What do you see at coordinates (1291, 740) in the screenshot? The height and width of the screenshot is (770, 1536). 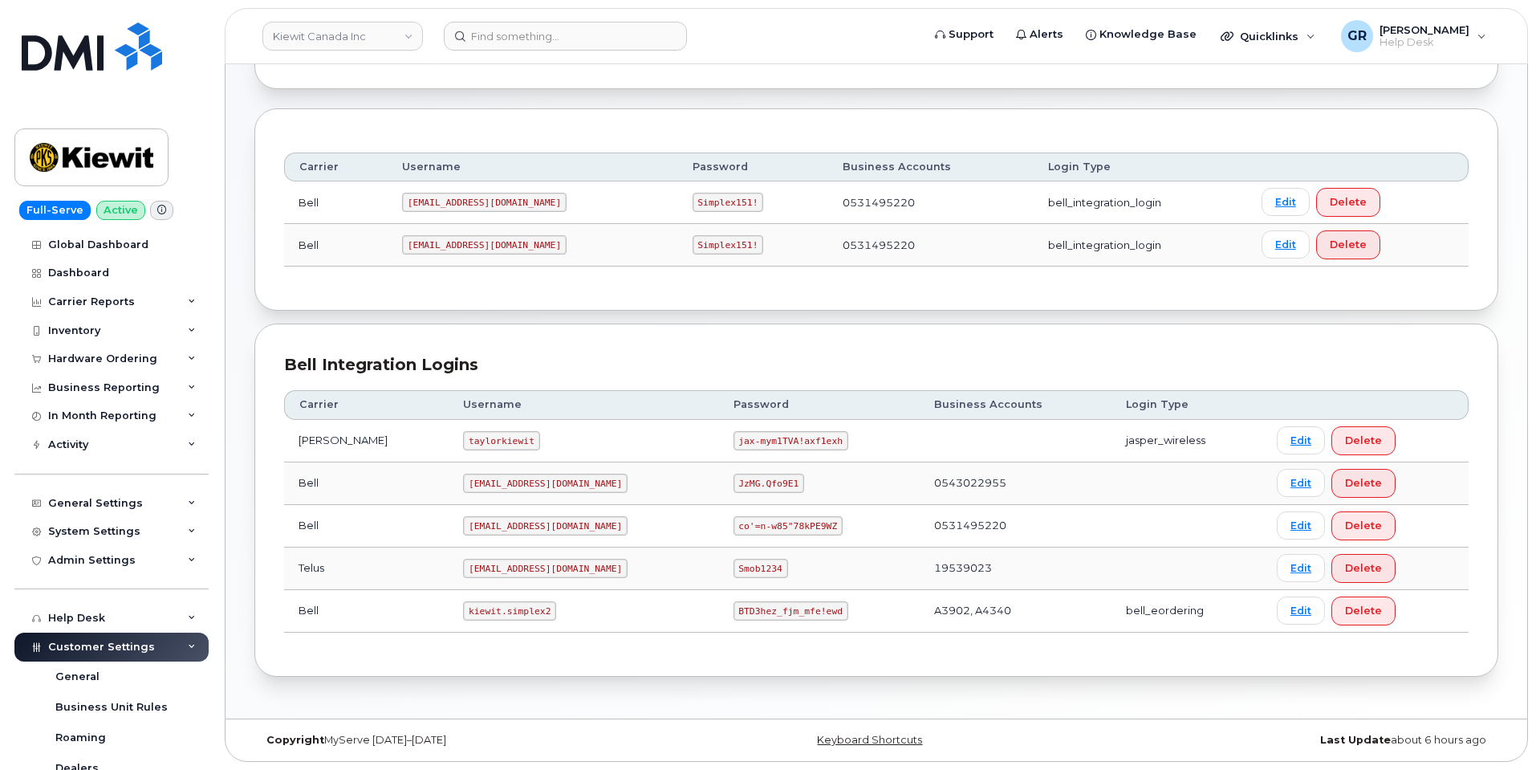 I see `div: about 6 hours ago` at bounding box center [1291, 740].